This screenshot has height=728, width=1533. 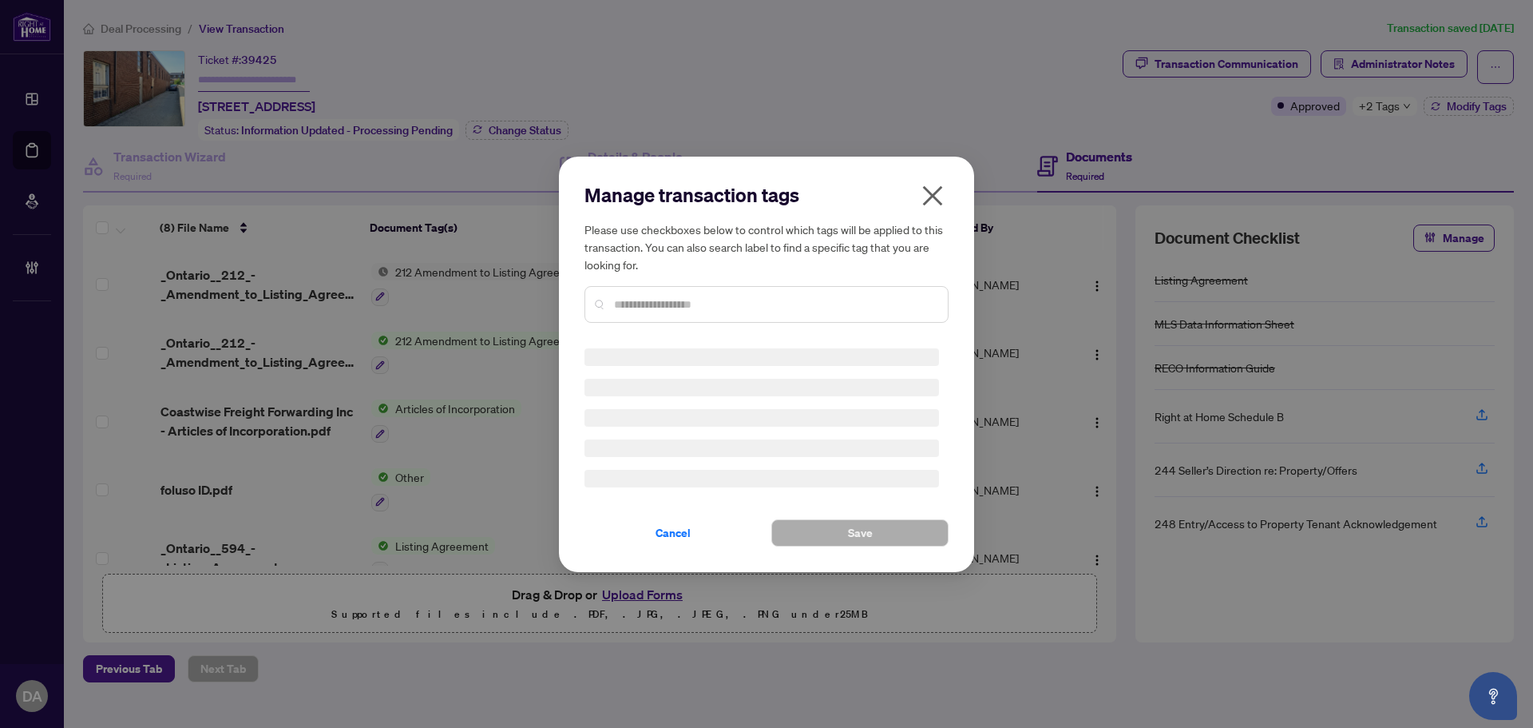 I want to click on button: Cancel, so click(x=673, y=533).